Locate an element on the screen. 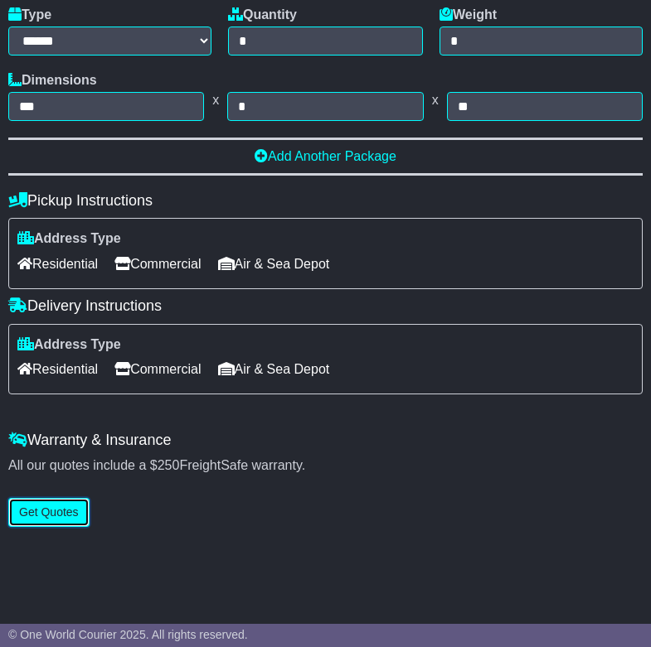 This screenshot has height=647, width=651. h4: Pickup Instructions is located at coordinates (325, 201).